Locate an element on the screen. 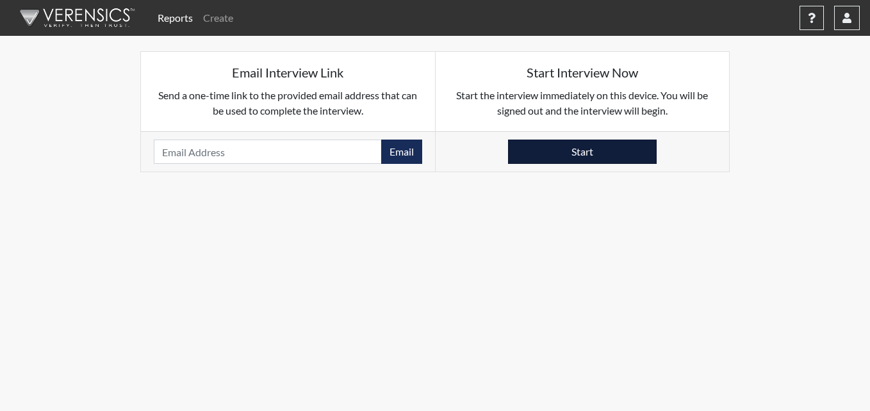  h5: Email Interview Link is located at coordinates (288, 72).